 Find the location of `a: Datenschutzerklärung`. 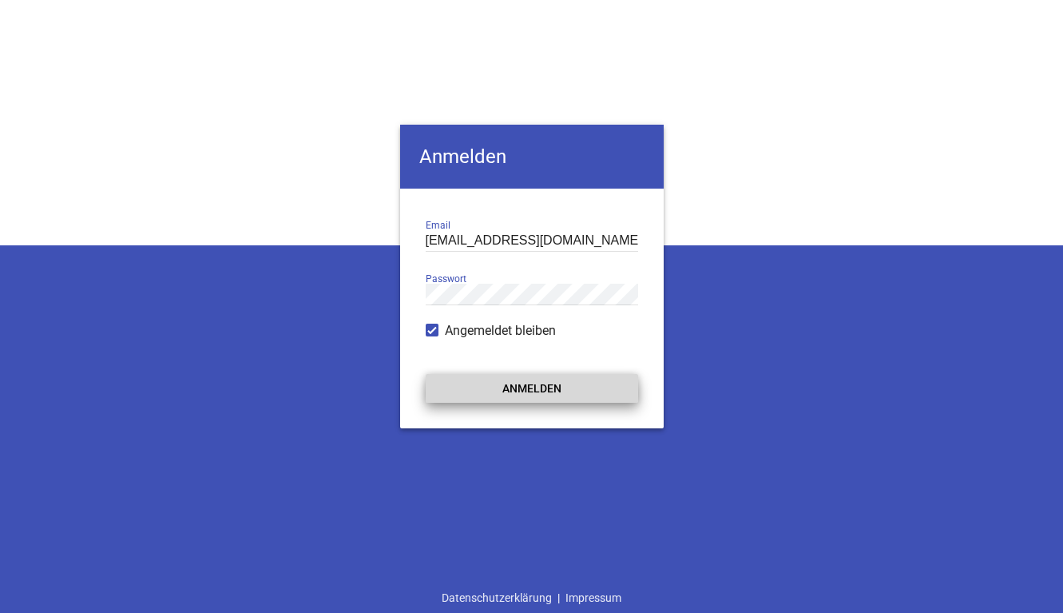

a: Datenschutzerklärung is located at coordinates (497, 597).